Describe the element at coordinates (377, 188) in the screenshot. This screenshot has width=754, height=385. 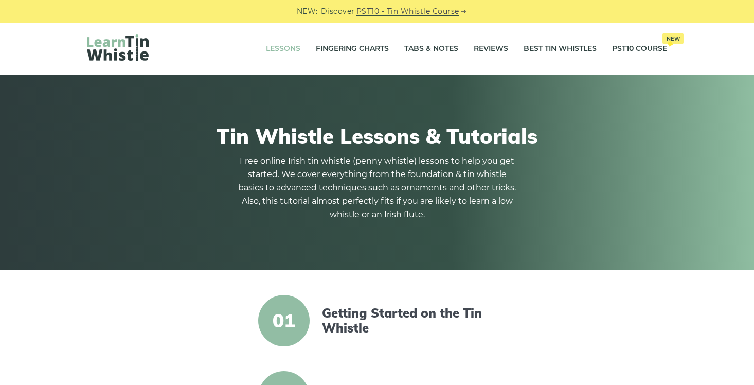
I see `p: Free online Irish tin whistle (penny whistle) lessons to help you get started. We cover everythin...` at that location.